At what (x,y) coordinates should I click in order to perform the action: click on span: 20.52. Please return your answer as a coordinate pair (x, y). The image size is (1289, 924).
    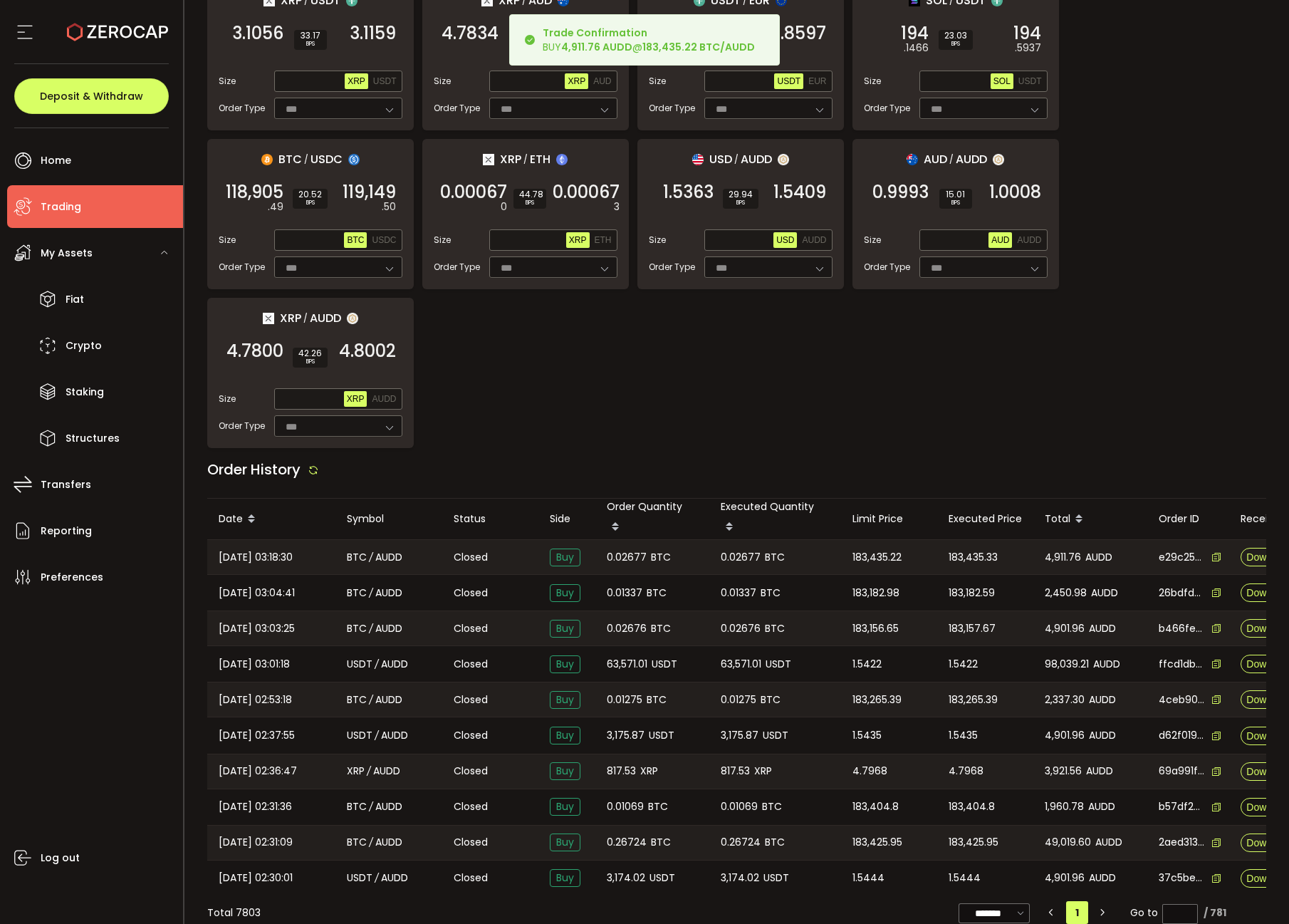
    Looking at the image, I should click on (310, 195).